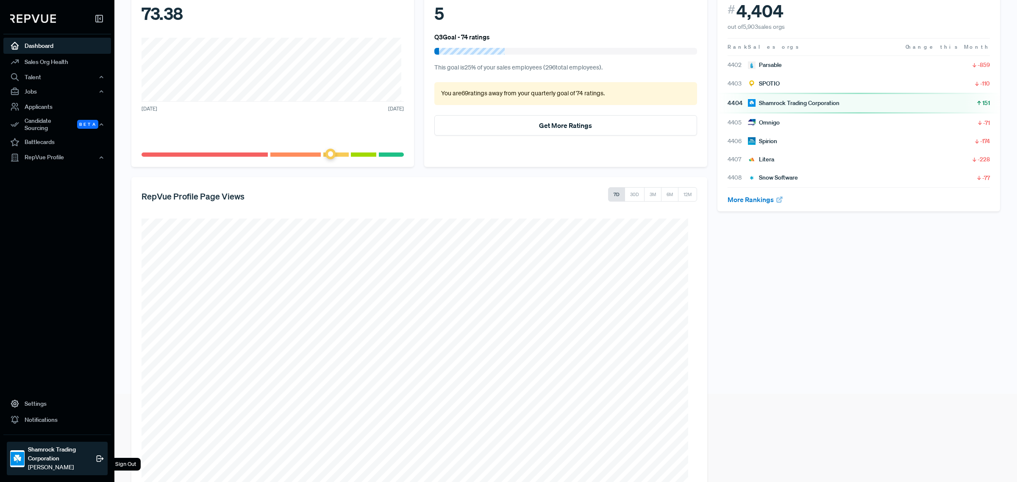  I want to click on span: 4,404, so click(759, 11).